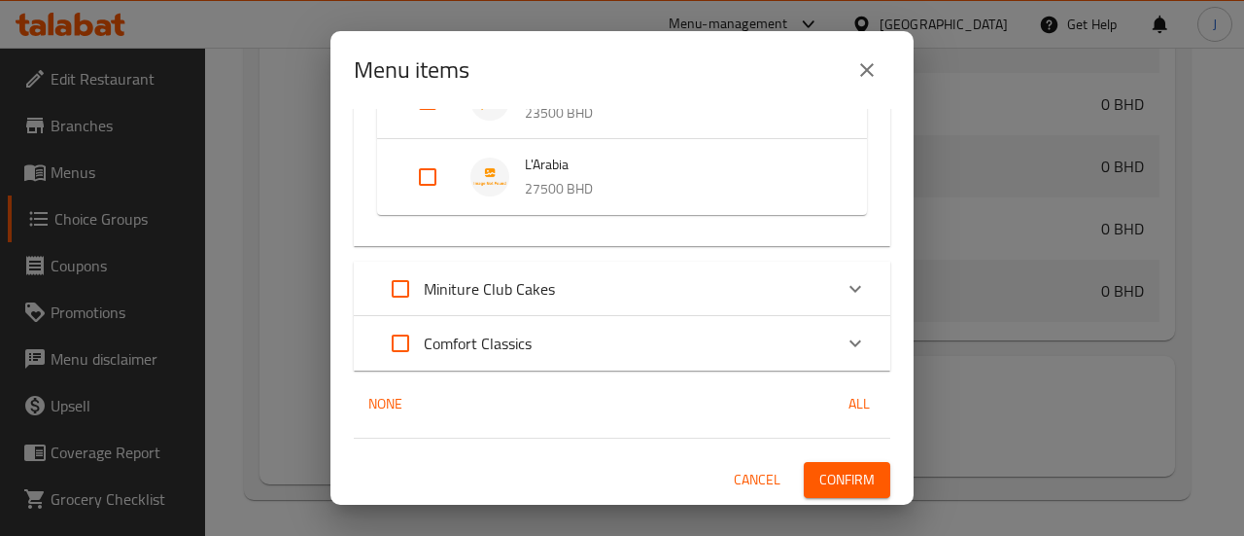 This screenshot has height=536, width=1244. Describe the element at coordinates (867, 70) in the screenshot. I see `button: close` at that location.